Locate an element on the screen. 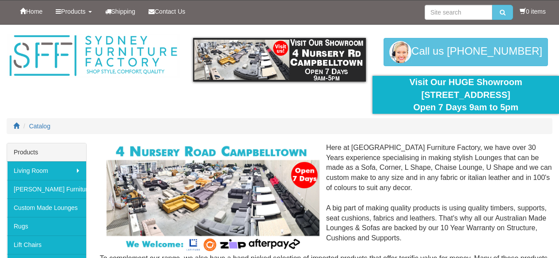 The image size is (559, 258). a: Shipping is located at coordinates (120, 11).